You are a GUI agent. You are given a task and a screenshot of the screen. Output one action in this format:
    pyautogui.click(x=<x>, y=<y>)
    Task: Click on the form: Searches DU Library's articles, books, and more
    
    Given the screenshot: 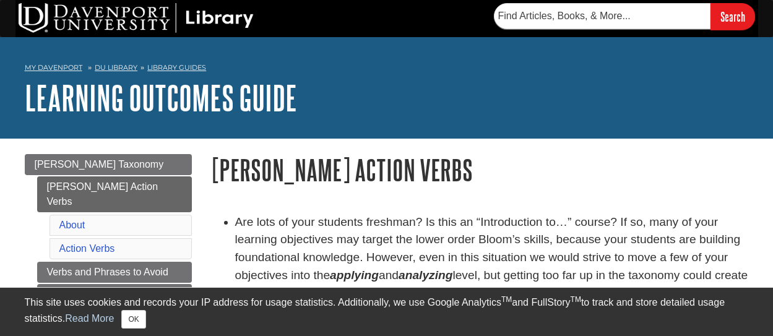 What is the action you would take?
    pyautogui.click(x=625, y=16)
    